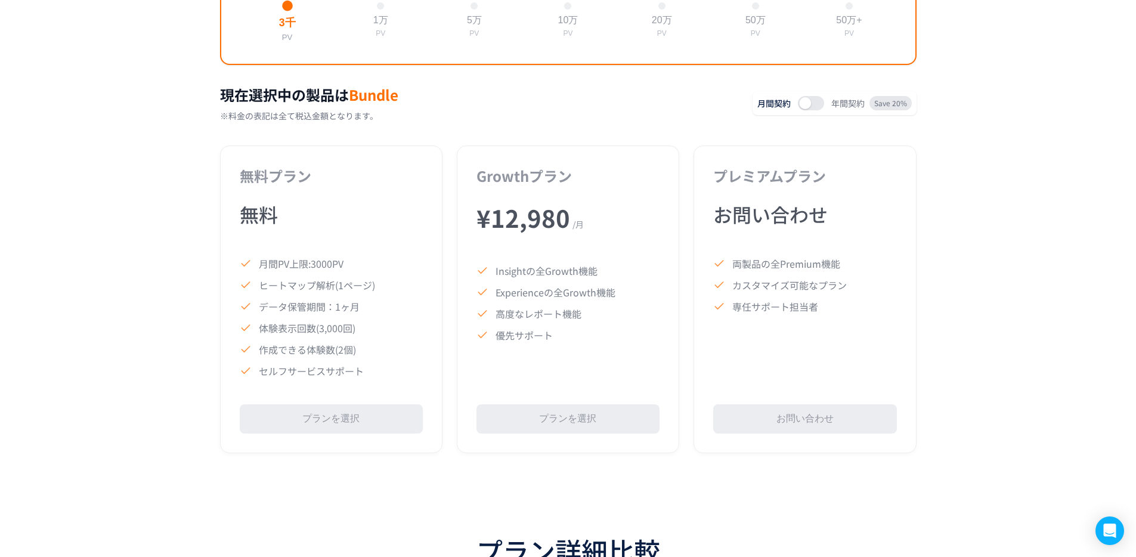  What do you see at coordinates (373, 94) in the screenshot?
I see `span: Bundle` at bounding box center [373, 94].